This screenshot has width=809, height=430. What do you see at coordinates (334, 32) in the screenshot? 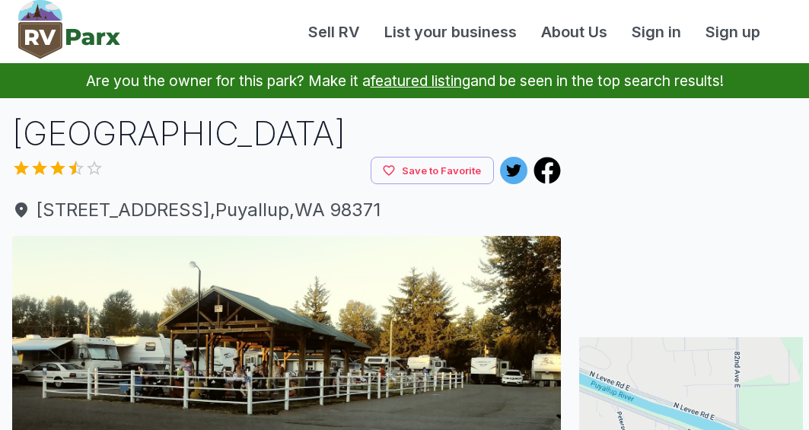
I see `a: Sell RV` at bounding box center [334, 32].